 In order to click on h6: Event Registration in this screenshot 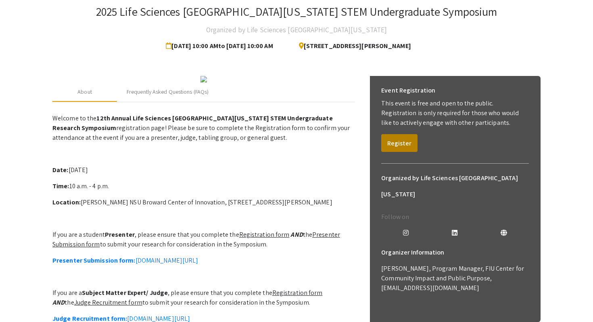, I will do `click(408, 90)`.